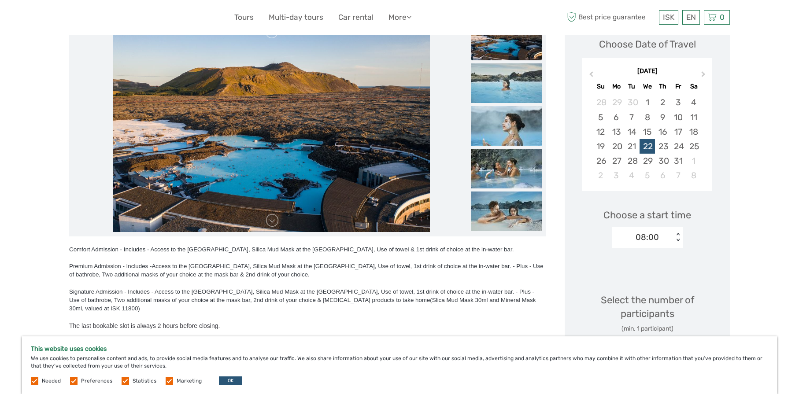 Image resolution: width=799 pixels, height=394 pixels. What do you see at coordinates (601, 175) in the screenshot?
I see `div: Choose Sunday, November 2nd, 2025` at bounding box center [601, 175].